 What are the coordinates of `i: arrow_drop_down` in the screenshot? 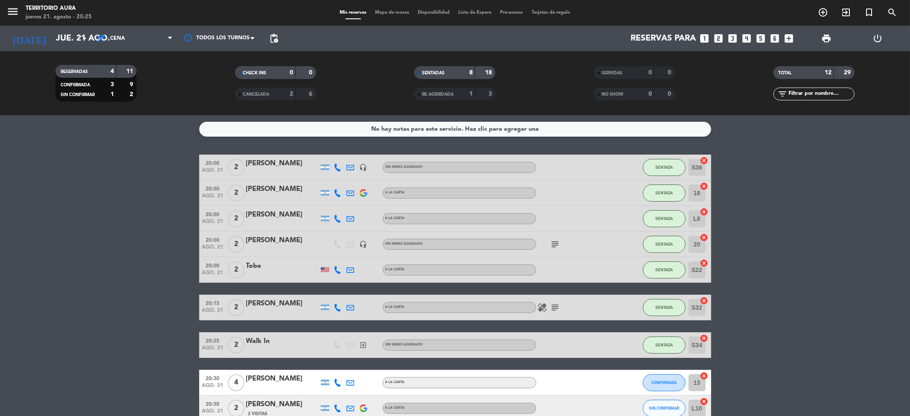 It's located at (85, 38).